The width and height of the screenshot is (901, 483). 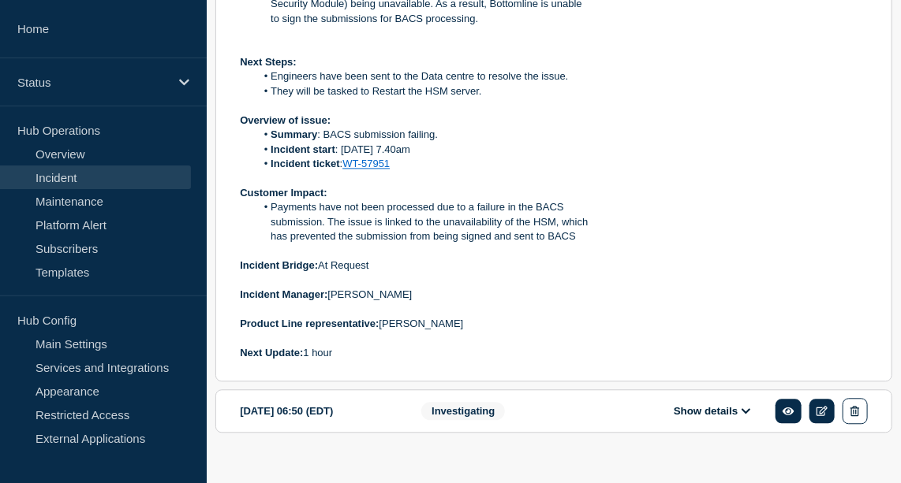 I want to click on strong: Incident Bridge:, so click(x=278, y=265).